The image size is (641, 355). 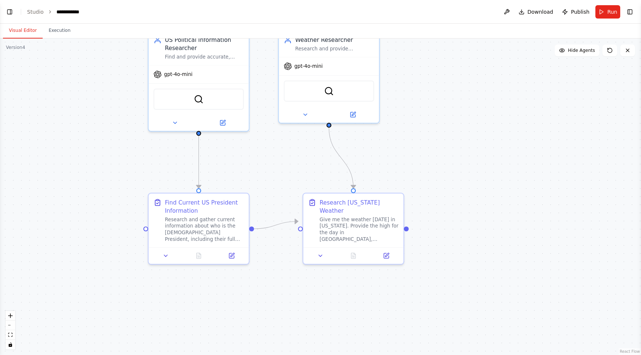 What do you see at coordinates (341, 158) in the screenshot?
I see `g: Edge from 36c76b1c-8a7e-4dfa-a993-535dd9b72913 to 120c6c85-4af2-4352-baea-3896a4141b6c` at bounding box center [341, 158].